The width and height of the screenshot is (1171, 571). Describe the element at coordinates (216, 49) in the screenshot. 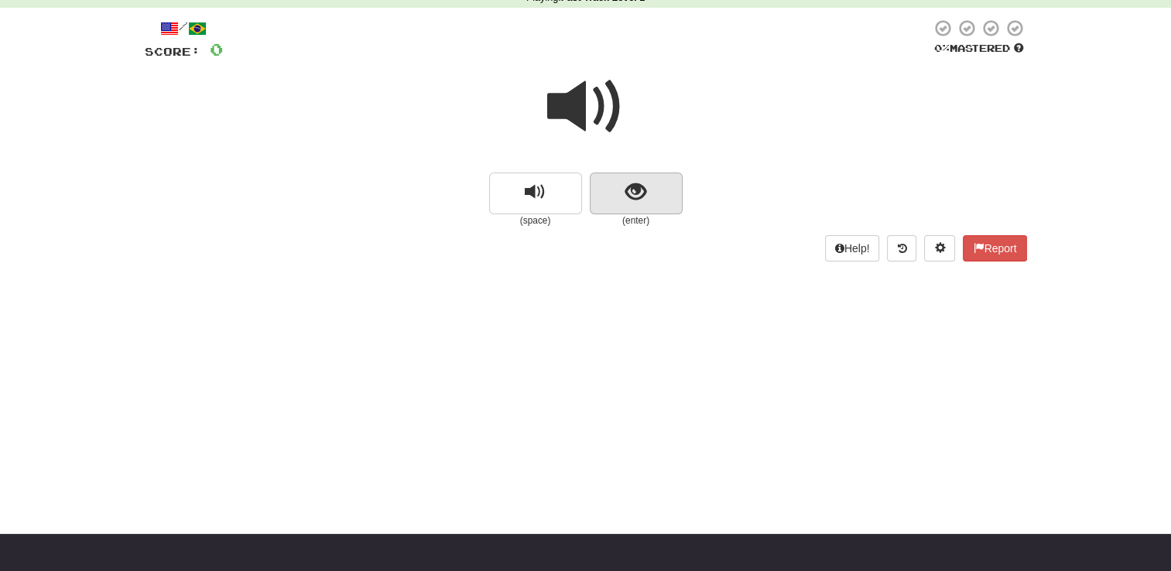

I see `span: 0` at that location.